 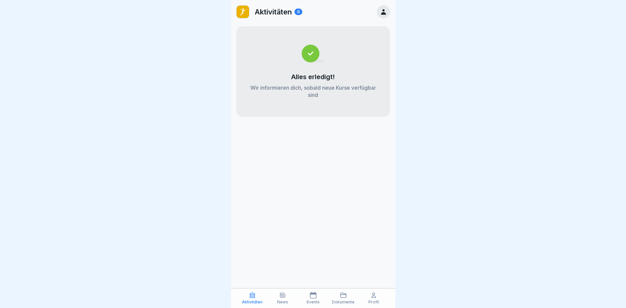 What do you see at coordinates (313, 77) in the screenshot?
I see `p: Alles erledigt!` at bounding box center [313, 77].